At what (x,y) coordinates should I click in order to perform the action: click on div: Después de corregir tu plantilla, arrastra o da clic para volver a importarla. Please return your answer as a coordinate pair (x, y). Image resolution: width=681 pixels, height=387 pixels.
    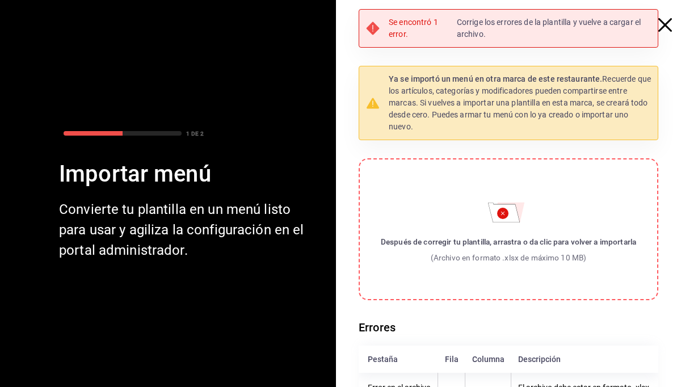
    Looking at the image, I should click on (508, 242).